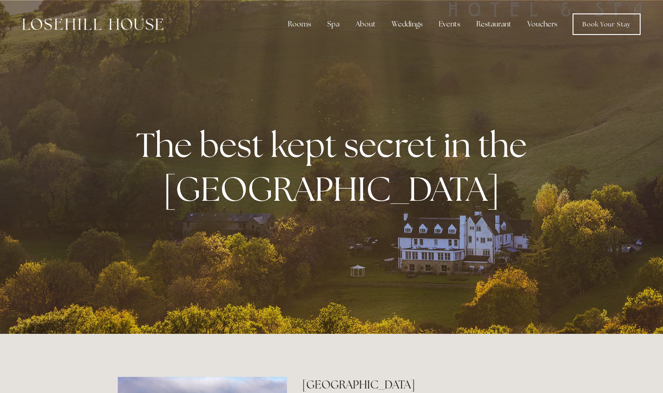 This screenshot has width=663, height=393. What do you see at coordinates (494, 24) in the screenshot?
I see `div: Restaurant` at bounding box center [494, 24].